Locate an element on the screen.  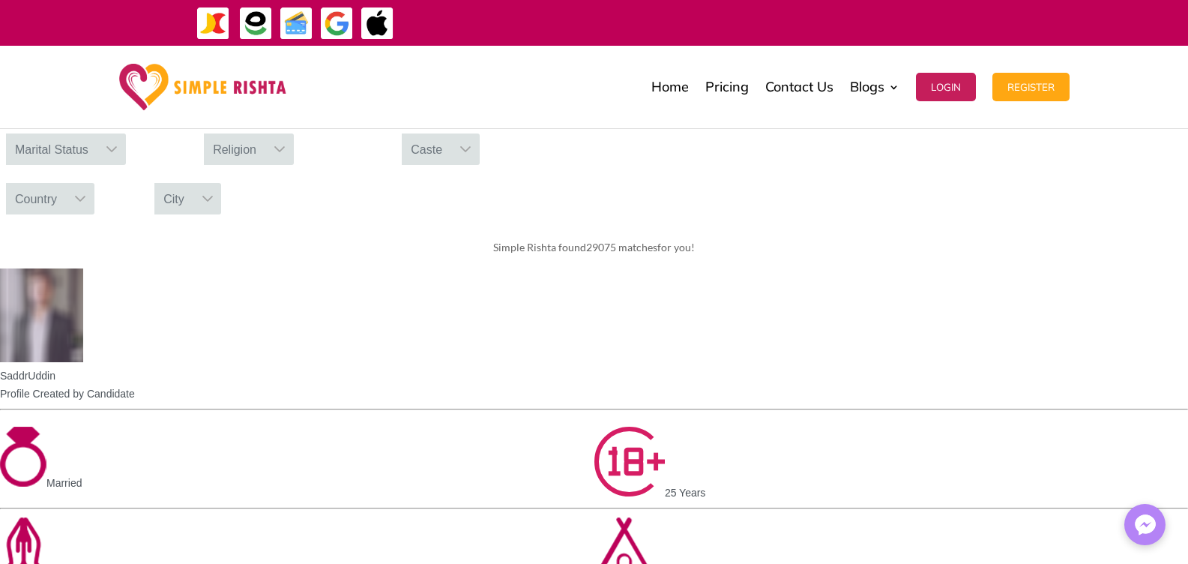
img: ApplePay-icon is located at coordinates (377, 23).